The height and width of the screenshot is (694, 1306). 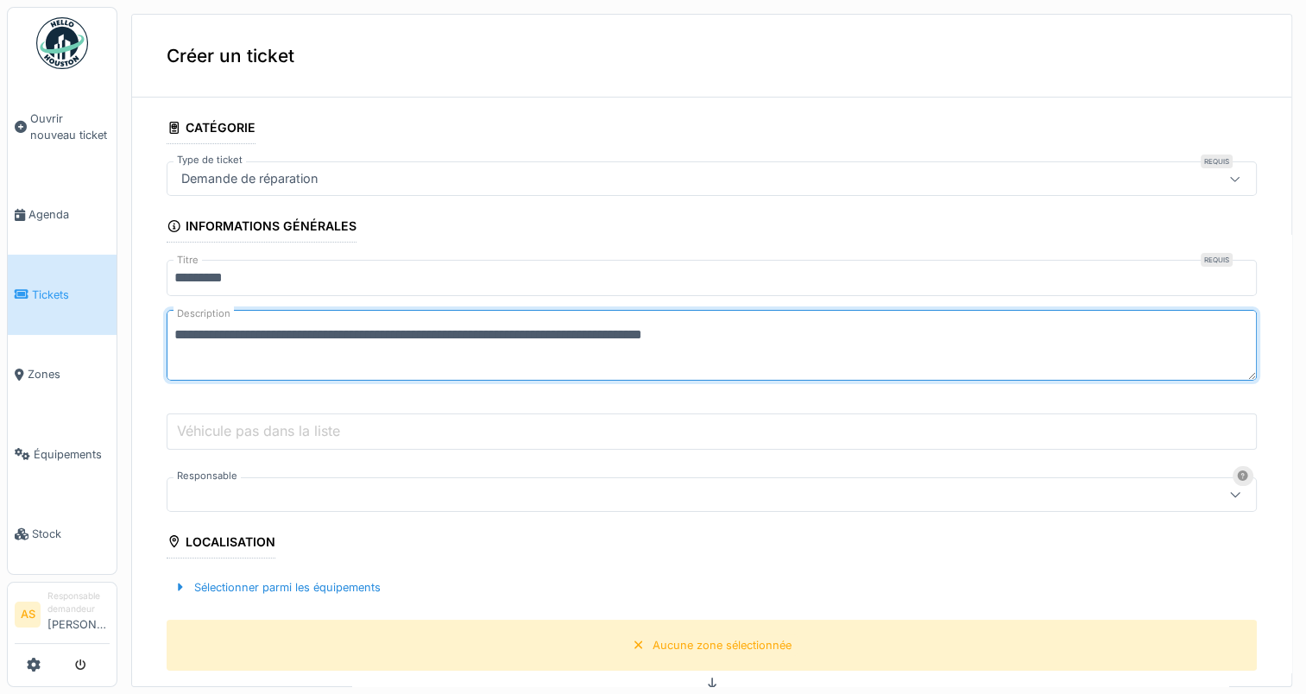 I want to click on img: Badge_color-CXgf-gQk.svg, so click(x=62, y=43).